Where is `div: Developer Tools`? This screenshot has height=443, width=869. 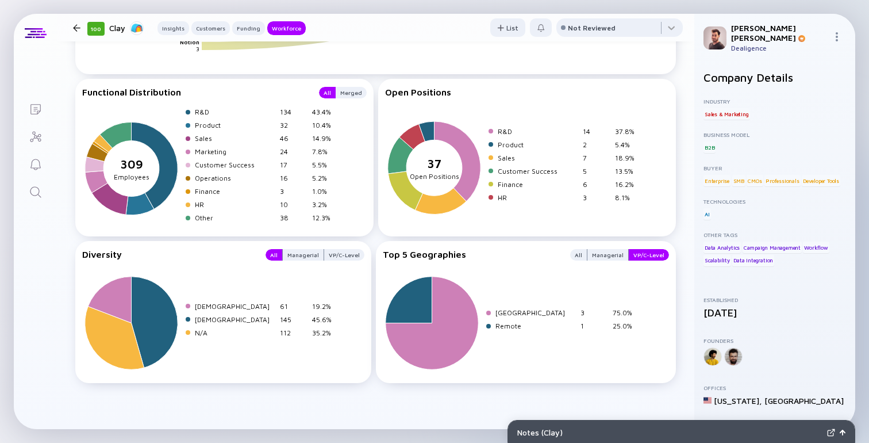 div: Developer Tools is located at coordinates (821, 181).